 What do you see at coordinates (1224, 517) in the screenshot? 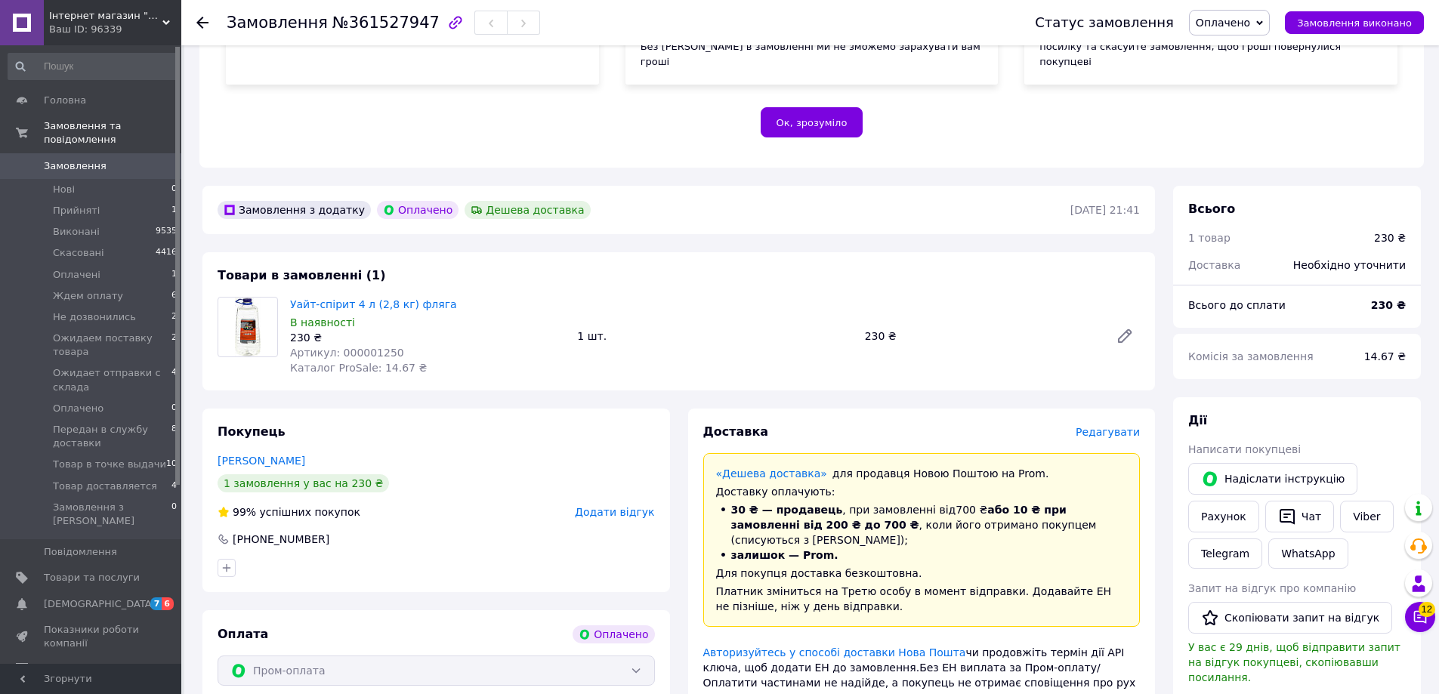
I see `button: Рахунок` at bounding box center [1224, 517].